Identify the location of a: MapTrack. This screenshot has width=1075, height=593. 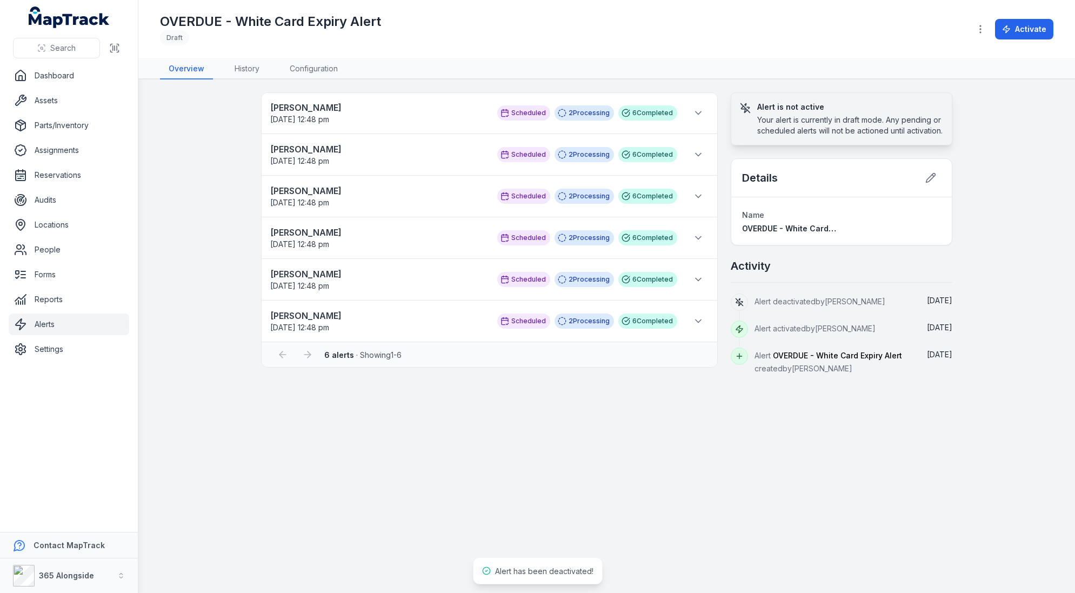
(69, 17).